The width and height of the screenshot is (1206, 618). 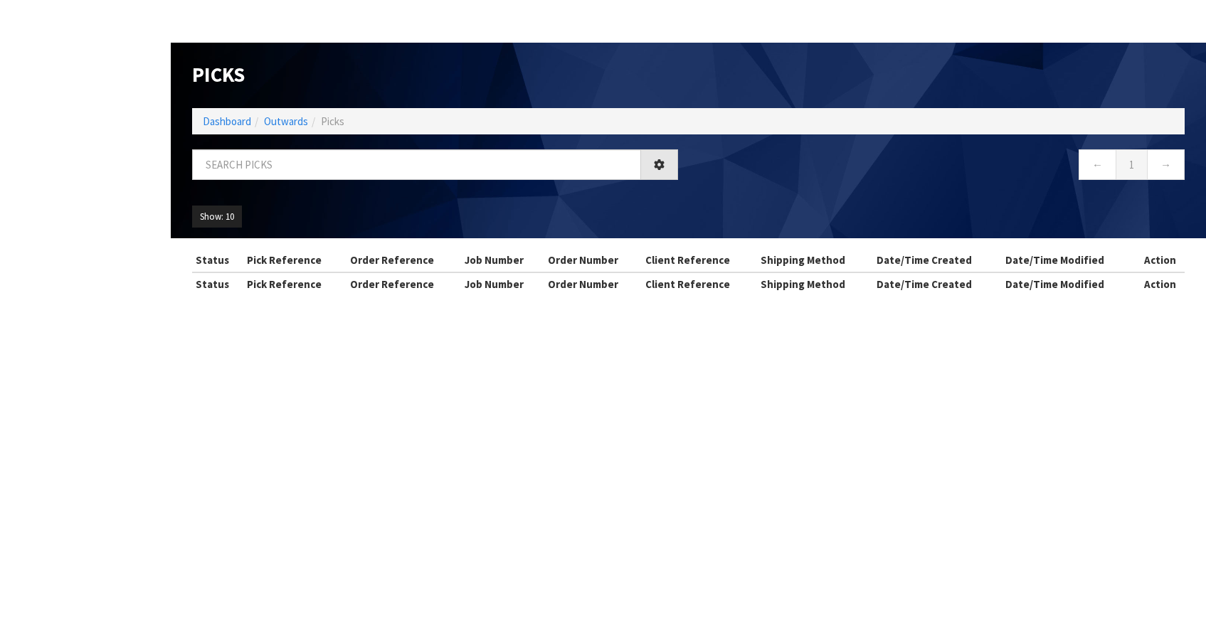 I want to click on a: Dashboard, so click(x=227, y=121).